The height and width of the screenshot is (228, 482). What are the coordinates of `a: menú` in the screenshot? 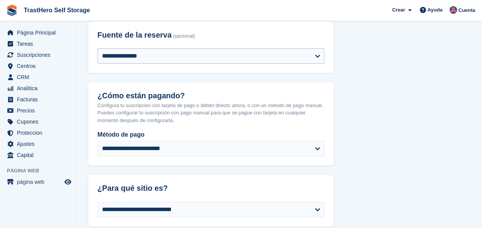 It's located at (38, 182).